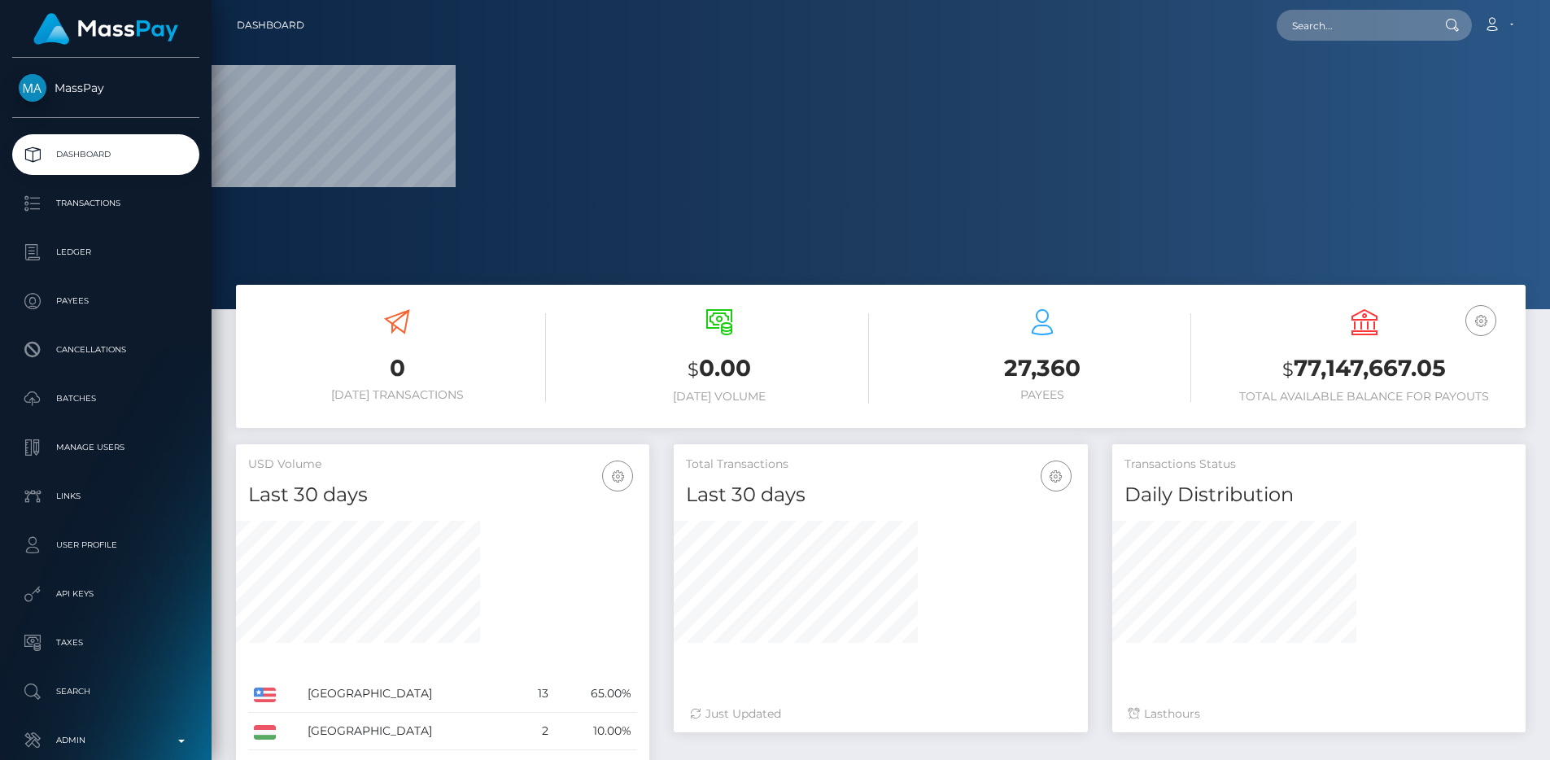 The width and height of the screenshot is (1550, 760). I want to click on h3: 77,147,667.05, so click(1364, 369).